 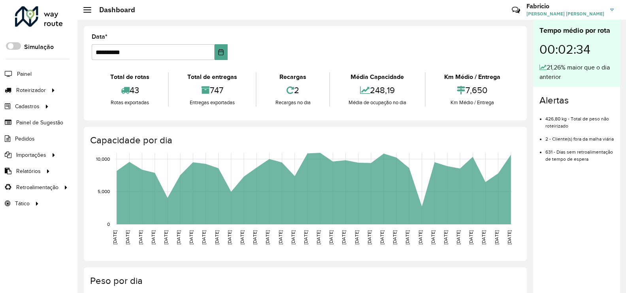 What do you see at coordinates (378, 103) in the screenshot?
I see `div: Média de ocupação no dia` at bounding box center [378, 103].